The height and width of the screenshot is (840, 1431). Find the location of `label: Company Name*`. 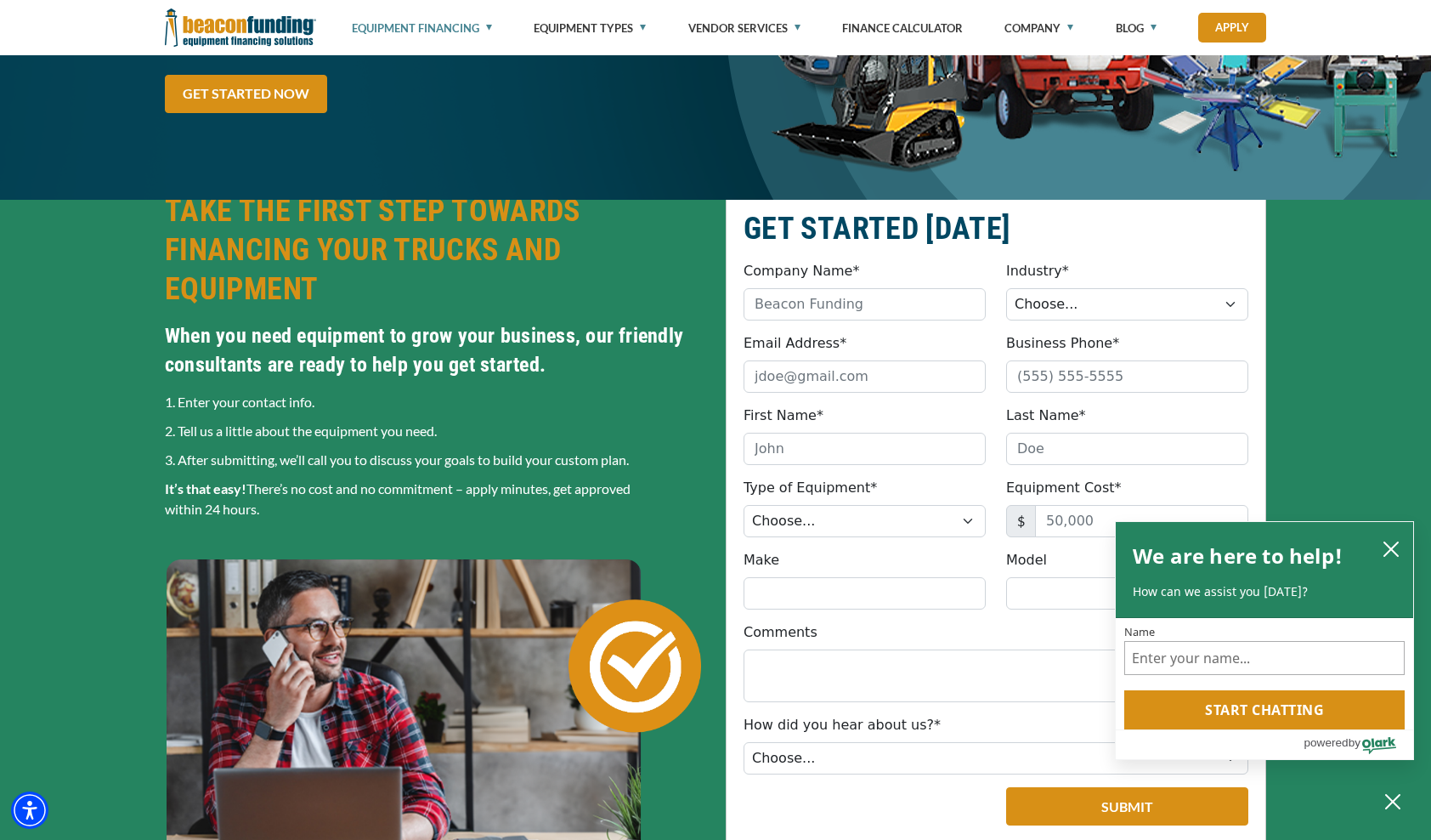

label: Company Name* is located at coordinates (802, 271).